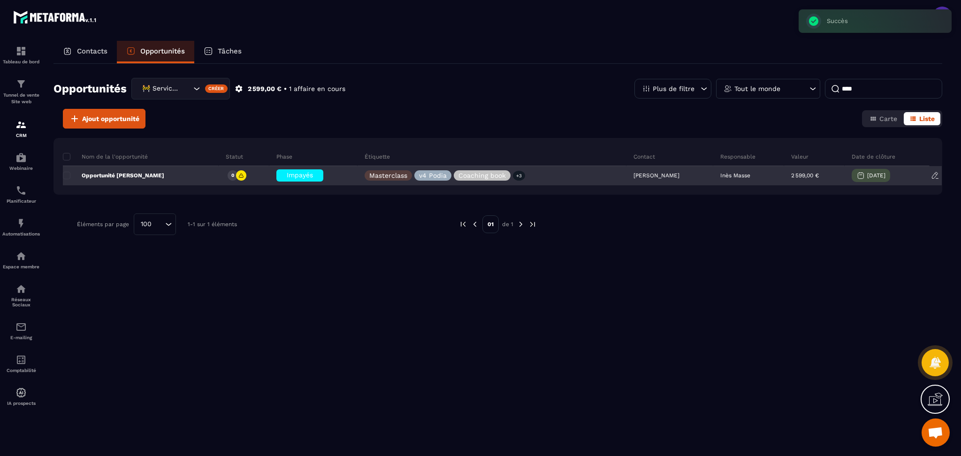 This screenshot has height=456, width=961. I want to click on p: v4 Podia, so click(432, 175).